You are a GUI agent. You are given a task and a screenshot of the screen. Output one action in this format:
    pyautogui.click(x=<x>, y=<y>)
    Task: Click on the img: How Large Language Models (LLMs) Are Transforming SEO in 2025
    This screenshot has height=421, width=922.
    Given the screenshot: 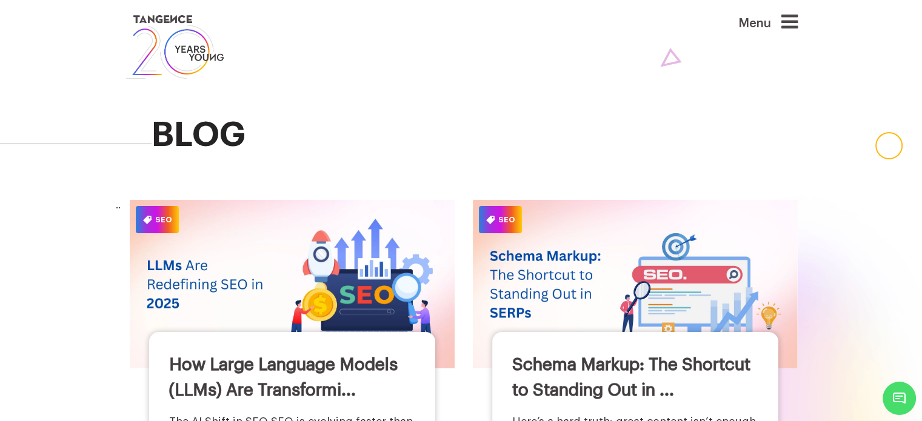 What is the action you would take?
    pyautogui.click(x=292, y=284)
    